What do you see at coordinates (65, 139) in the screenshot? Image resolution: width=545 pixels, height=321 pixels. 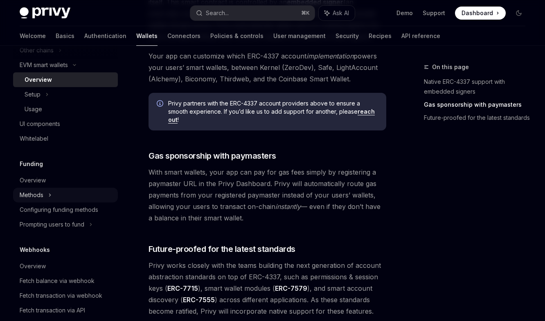 I see `a: Whitelabel` at bounding box center [65, 139].